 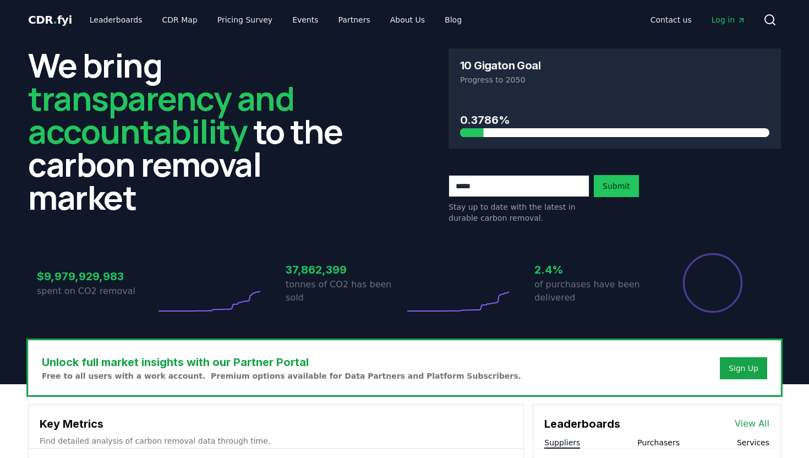 I want to click on button: Purchasers, so click(x=658, y=443).